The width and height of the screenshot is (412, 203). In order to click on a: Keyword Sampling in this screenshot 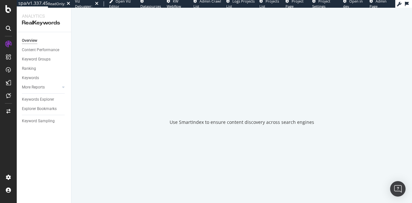, I will do `click(44, 121)`.